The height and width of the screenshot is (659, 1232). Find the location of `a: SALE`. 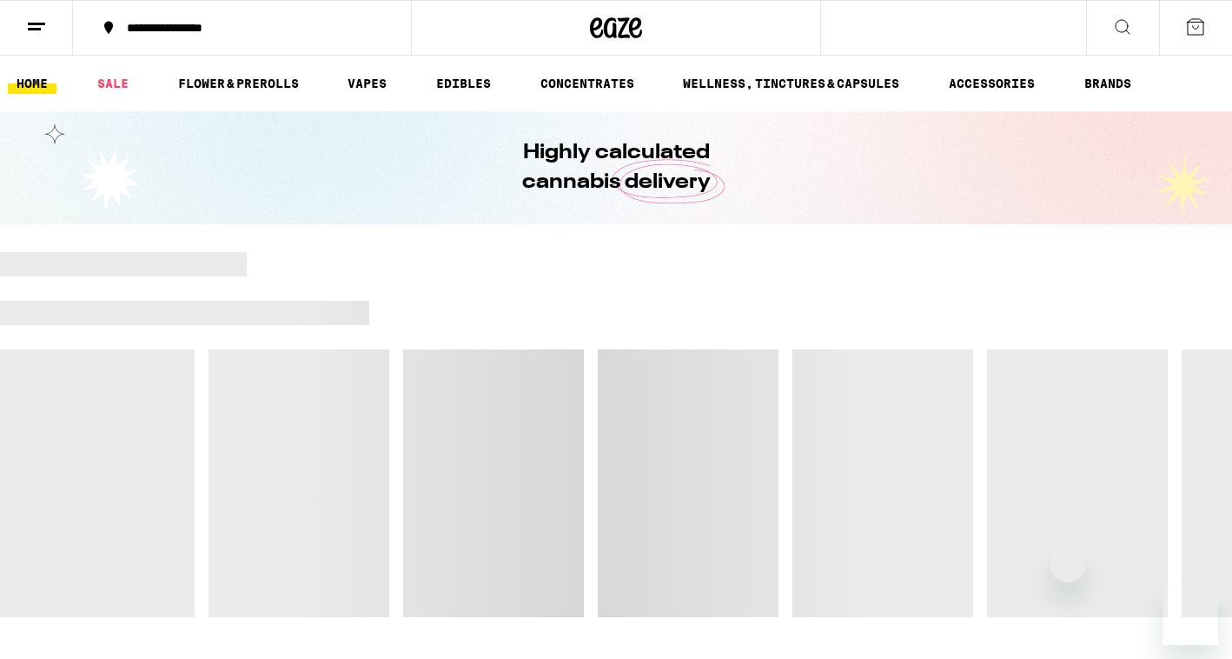

a: SALE is located at coordinates (113, 83).